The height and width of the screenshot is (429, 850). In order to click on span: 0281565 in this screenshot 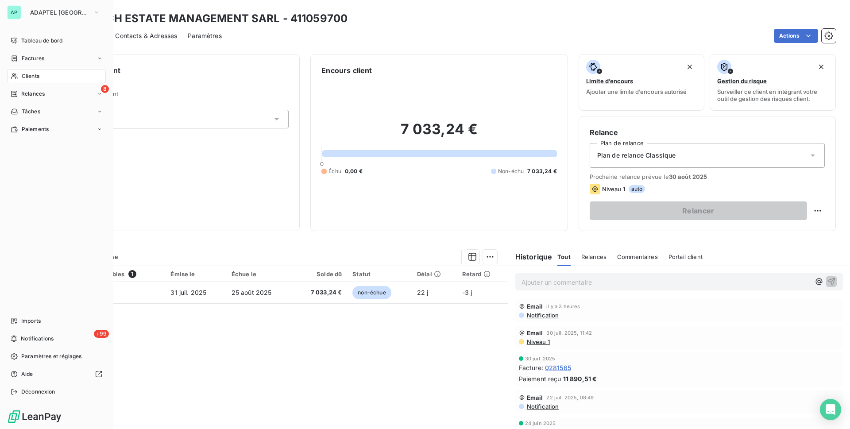, I will do `click(558, 367)`.